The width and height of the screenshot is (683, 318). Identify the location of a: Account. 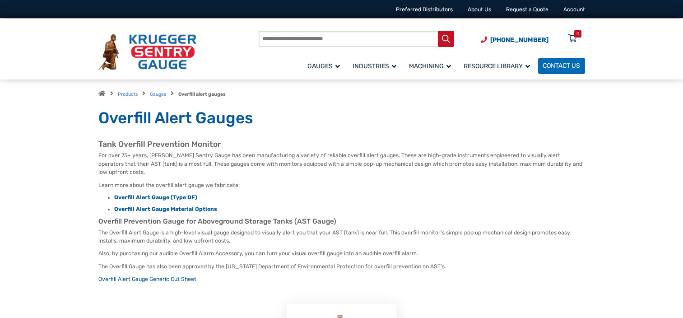
(574, 9).